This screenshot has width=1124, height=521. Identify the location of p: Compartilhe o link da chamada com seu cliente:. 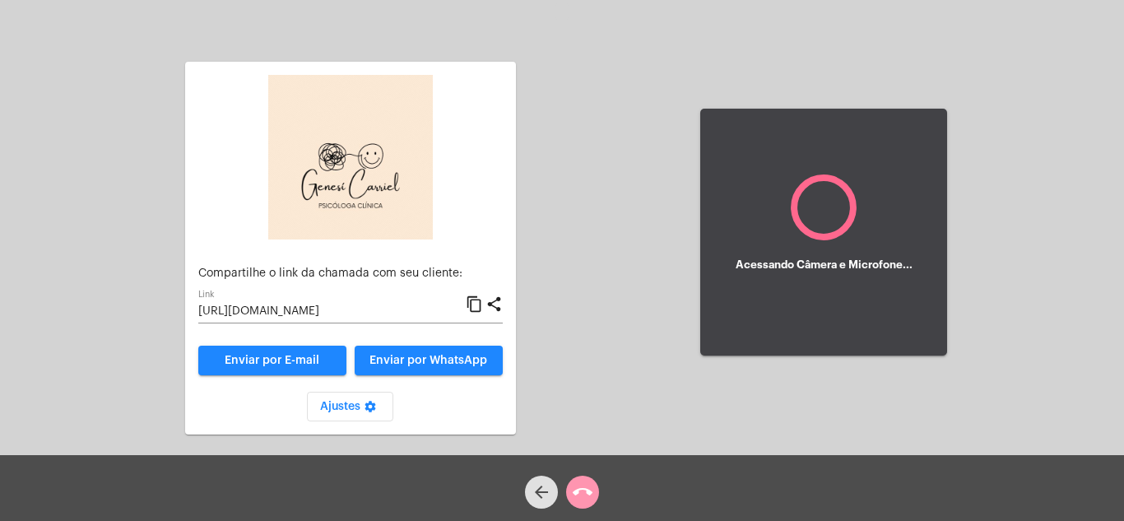
(351, 273).